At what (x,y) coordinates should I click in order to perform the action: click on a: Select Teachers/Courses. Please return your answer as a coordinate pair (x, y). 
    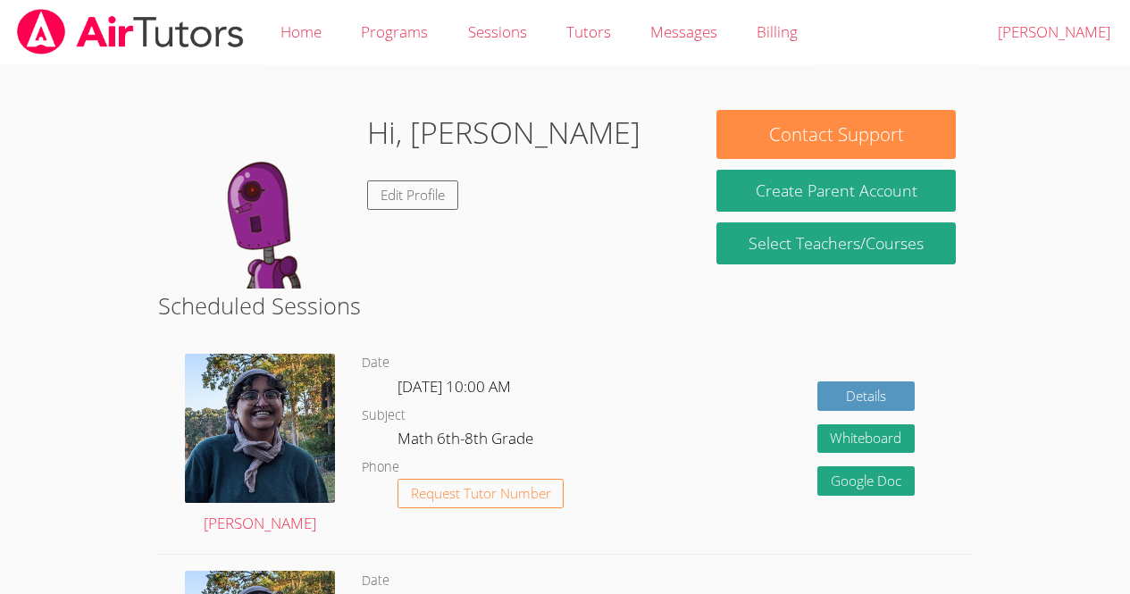
    Looking at the image, I should click on (836, 243).